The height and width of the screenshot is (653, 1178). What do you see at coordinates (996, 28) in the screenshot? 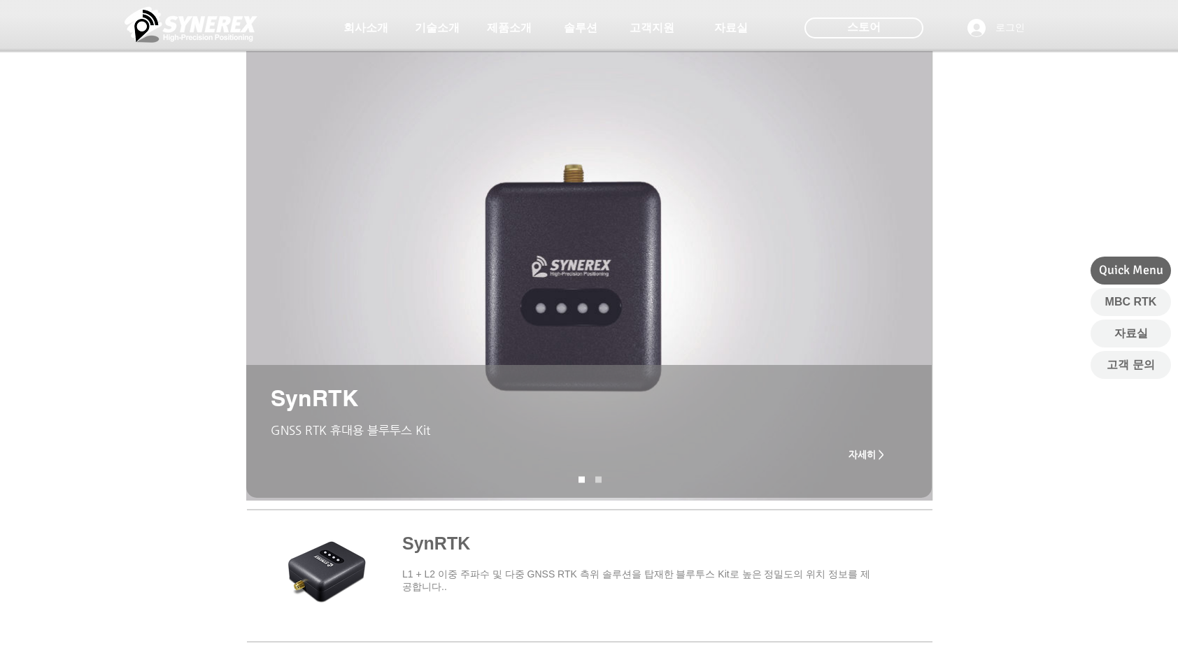
I see `button: 로그인` at bounding box center [996, 28].